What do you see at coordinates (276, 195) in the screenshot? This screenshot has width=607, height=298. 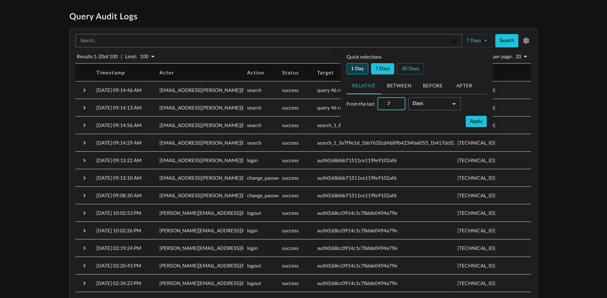 I see `span: change_password_request` at bounding box center [276, 195].